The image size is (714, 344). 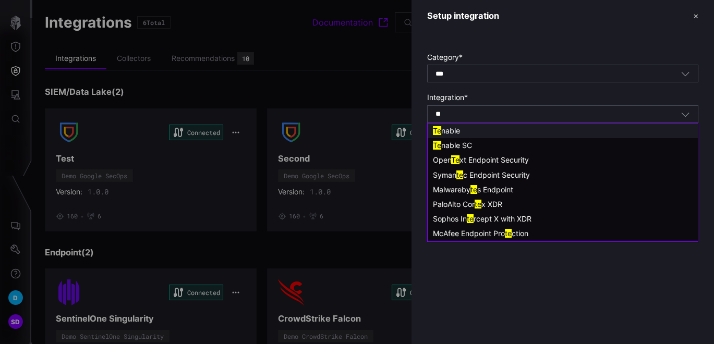 What do you see at coordinates (451, 189) in the screenshot?
I see `span: Malwareby` at bounding box center [451, 189].